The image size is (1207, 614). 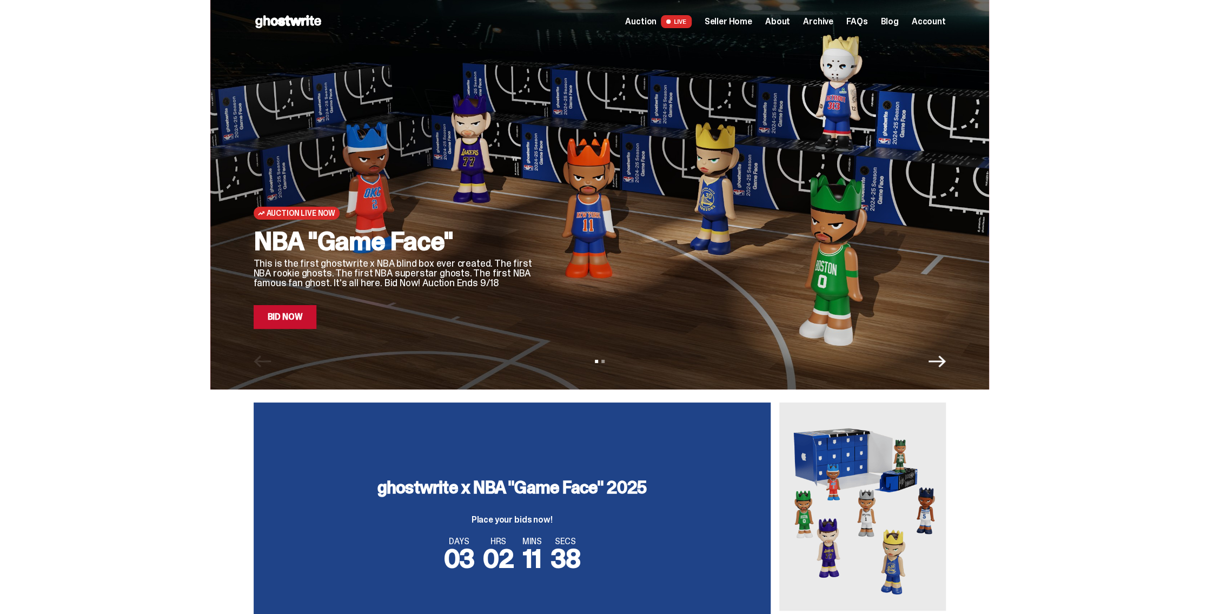 What do you see at coordinates (929, 22) in the screenshot?
I see `a: Account` at bounding box center [929, 22].